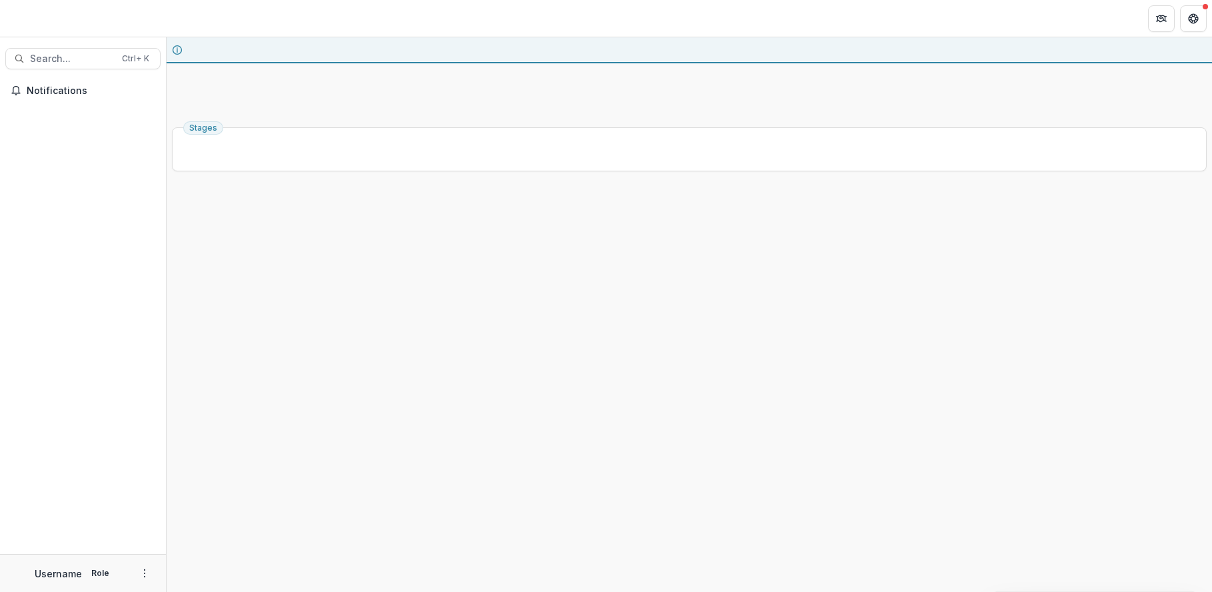 The width and height of the screenshot is (1212, 592). Describe the element at coordinates (100, 573) in the screenshot. I see `p: Role` at that location.